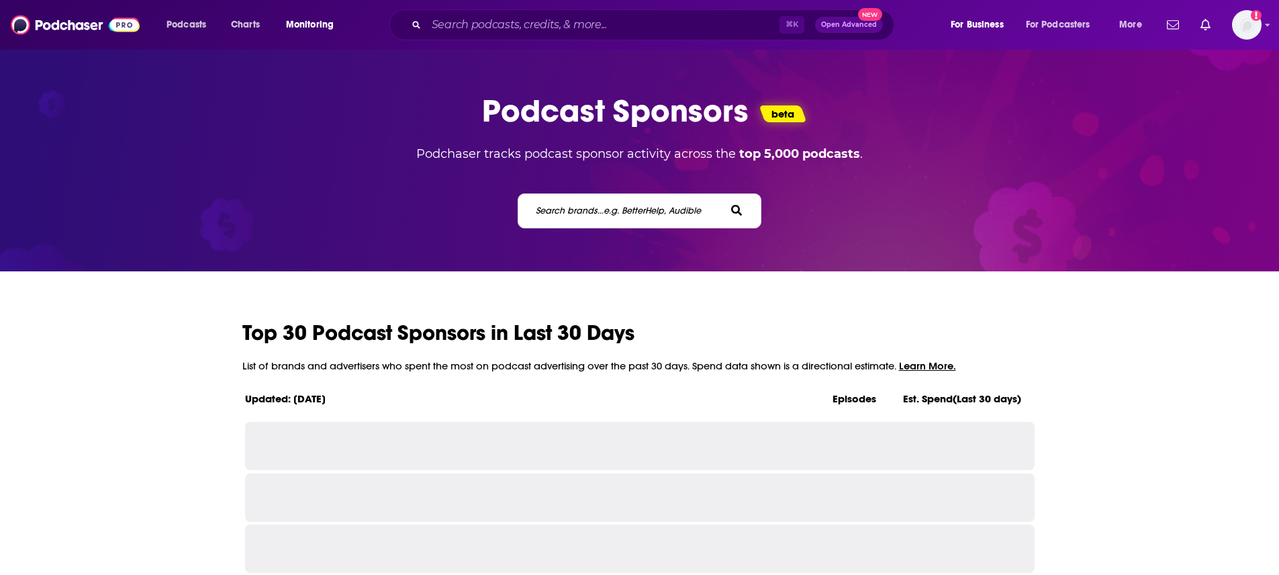 This screenshot has width=1279, height=575. I want to click on p: Podcast Sponsors, so click(615, 111).